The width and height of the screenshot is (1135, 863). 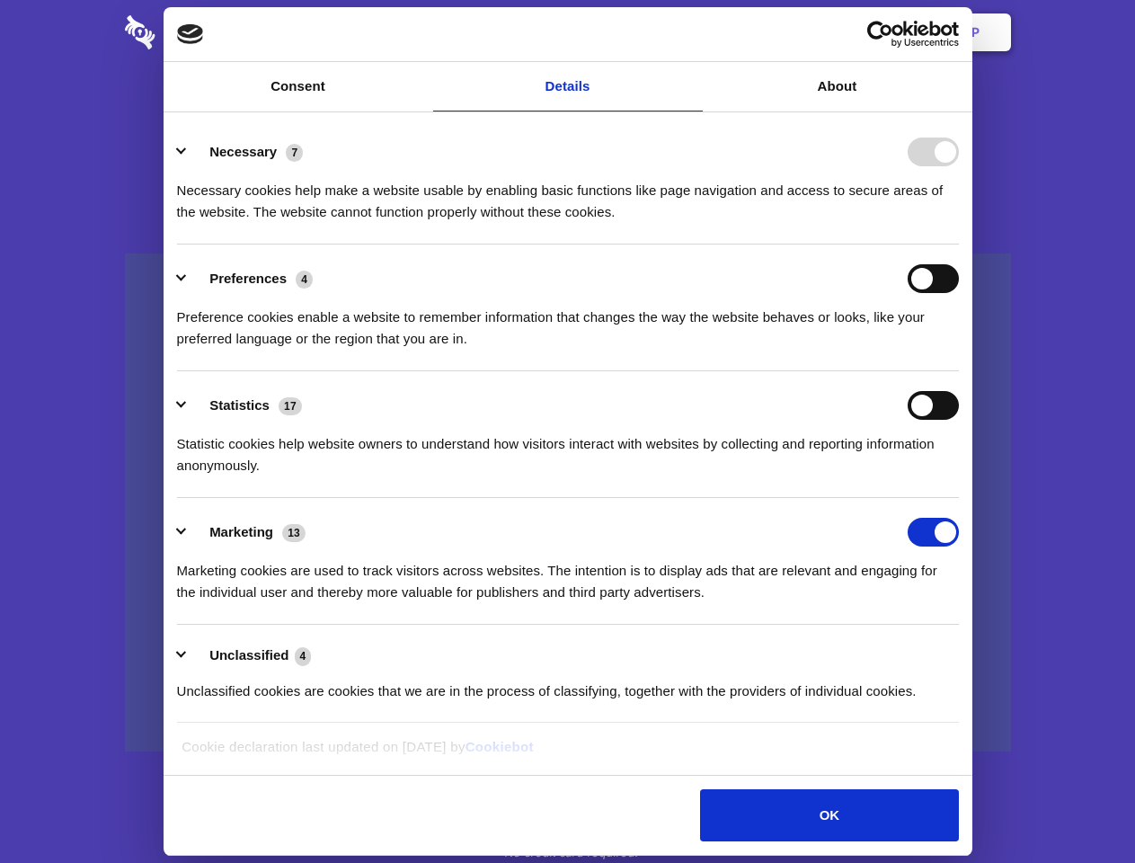 I want to click on button: Statistics (17), so click(x=245, y=405).